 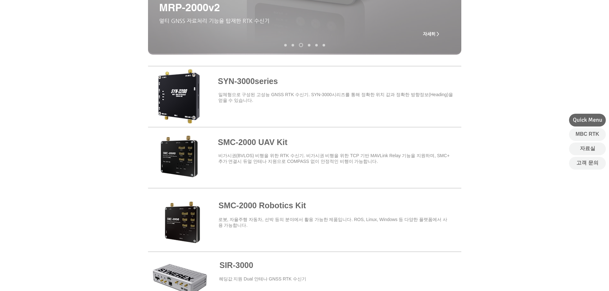 What do you see at coordinates (431, 34) in the screenshot?
I see `a: 자세히 >` at bounding box center [431, 34].